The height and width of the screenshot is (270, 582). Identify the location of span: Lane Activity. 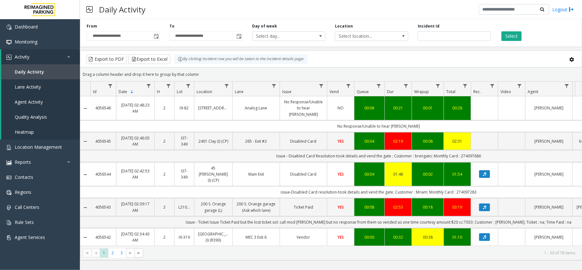
(28, 87).